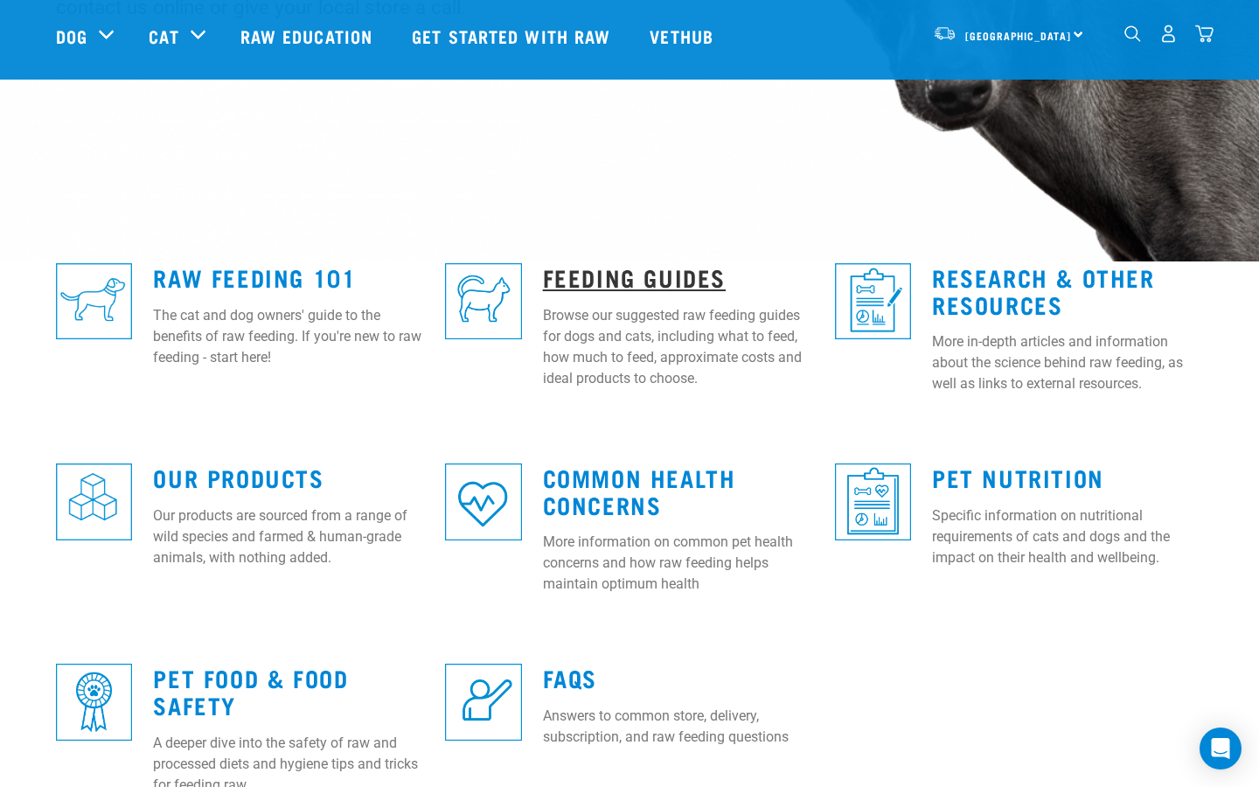  What do you see at coordinates (483, 501) in the screenshot?
I see `img: re-icons-heart-sq-blue.png` at bounding box center [483, 501].